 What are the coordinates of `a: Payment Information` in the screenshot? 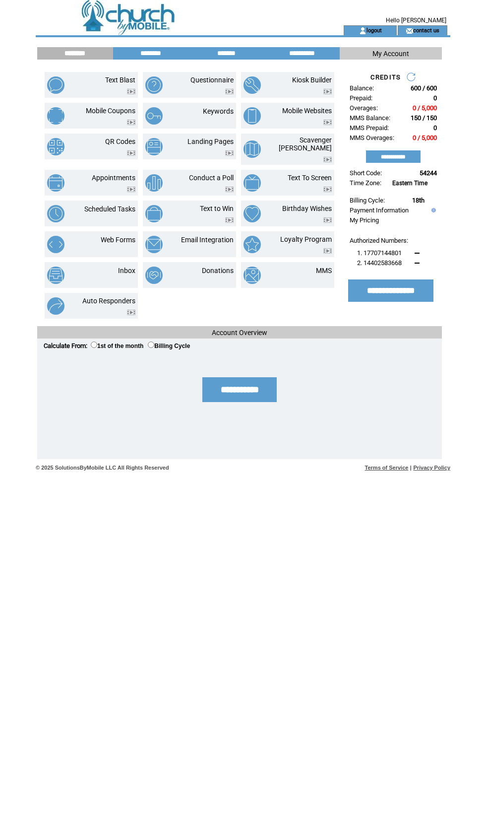 It's located at (379, 210).